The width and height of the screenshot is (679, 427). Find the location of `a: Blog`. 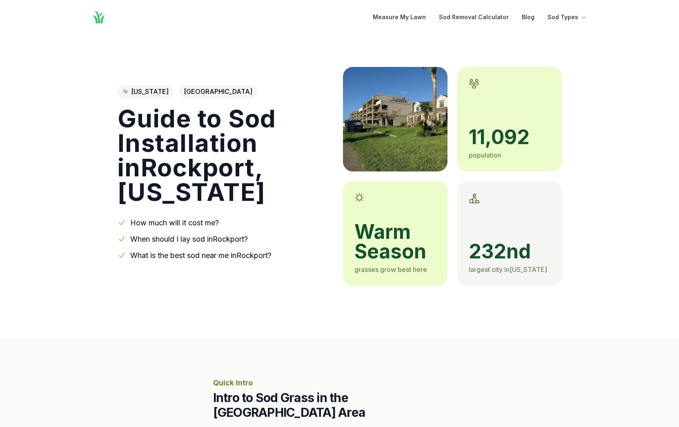

a: Blog is located at coordinates (528, 17).